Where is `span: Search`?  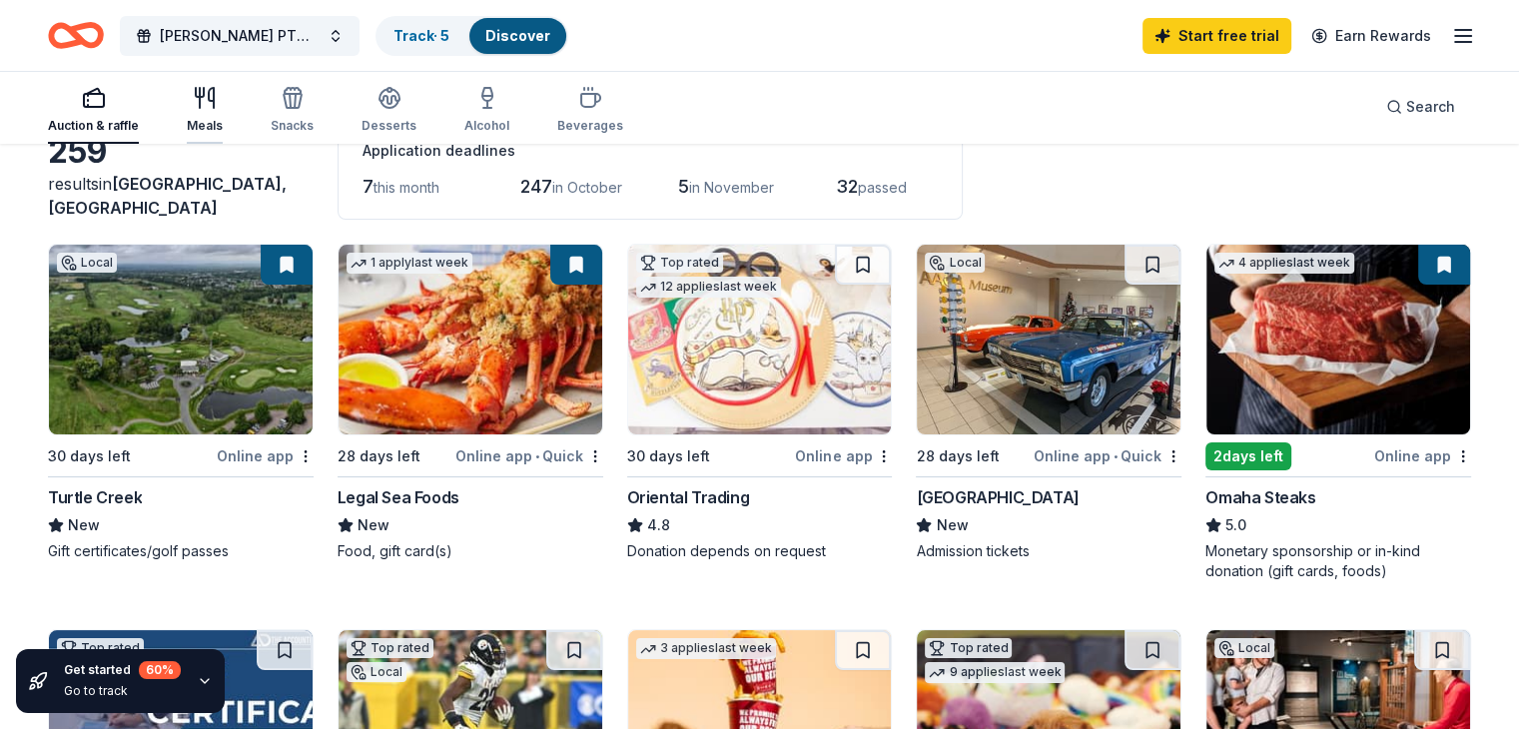 span: Search is located at coordinates (1430, 107).